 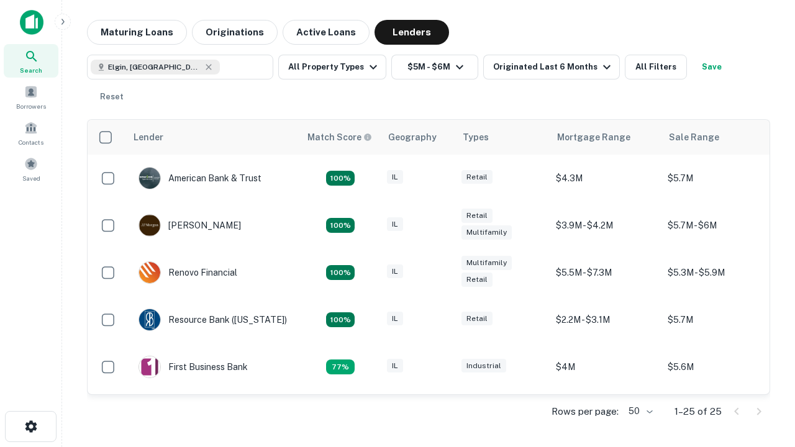 What do you see at coordinates (193, 367) in the screenshot?
I see `div: First Business Bank` at bounding box center [193, 367].